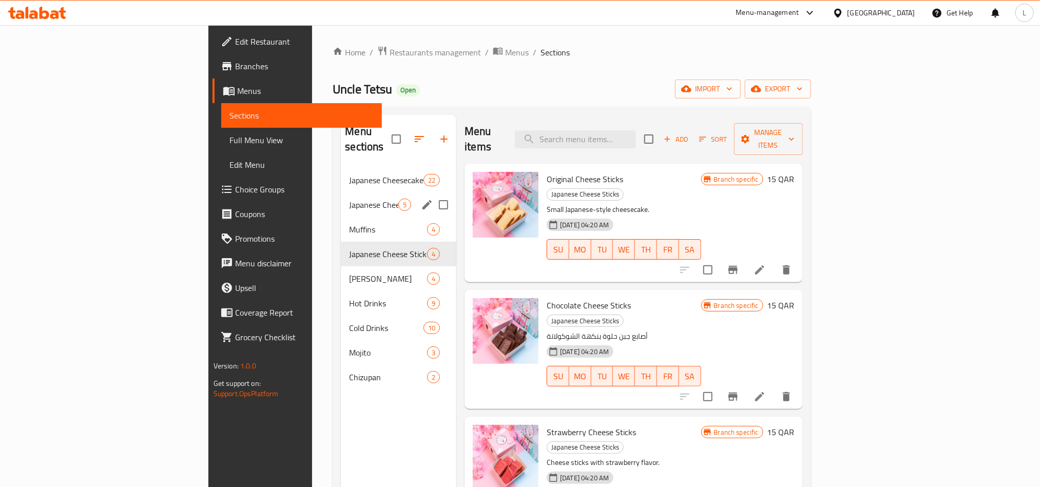  I want to click on button: TU, so click(602, 250).